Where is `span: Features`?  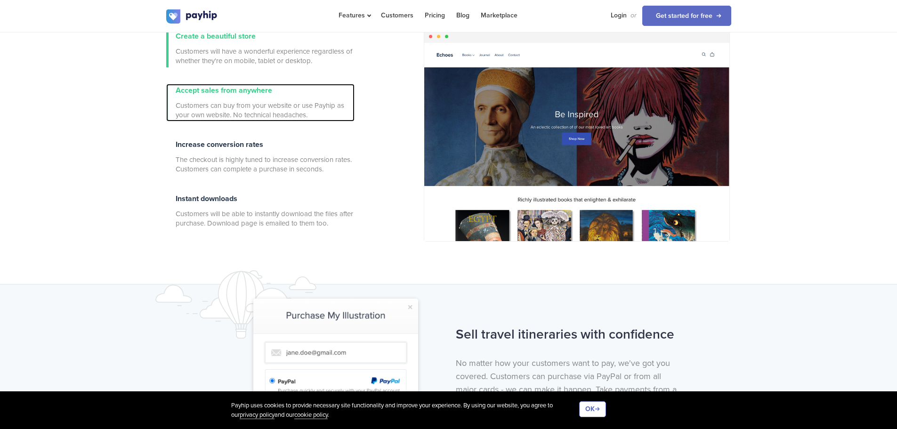
span: Features is located at coordinates (354, 15).